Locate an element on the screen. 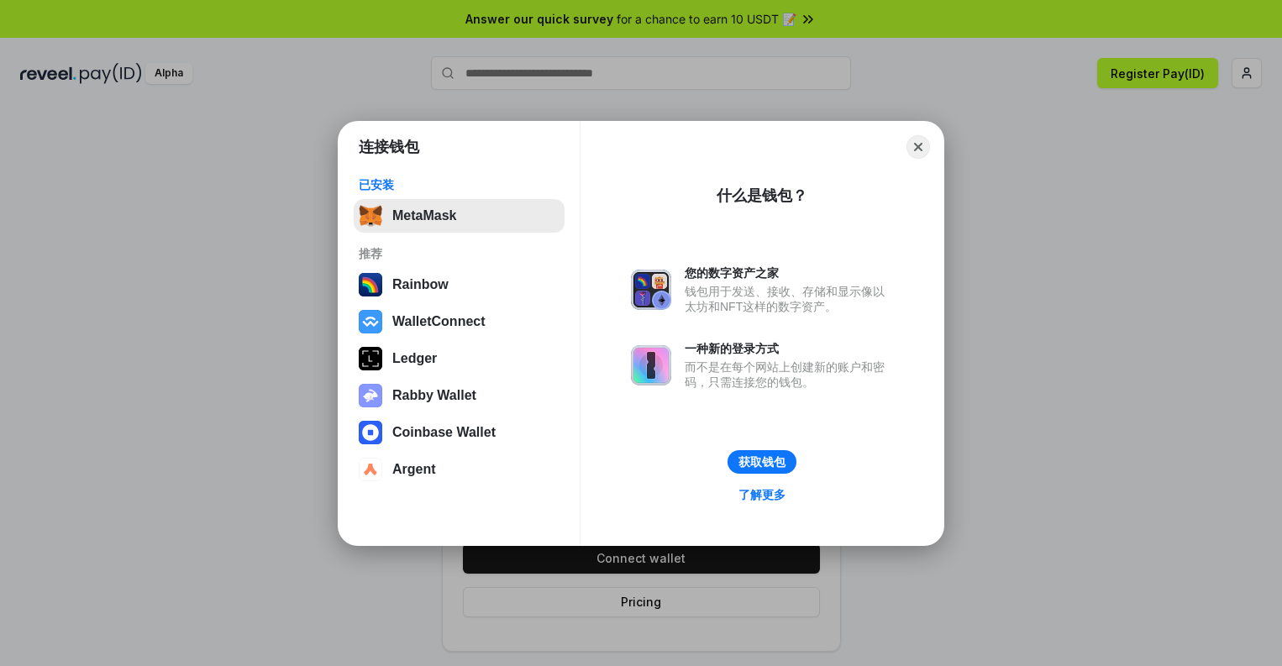 The image size is (1282, 666). div: Coinbase Wallet is located at coordinates (443, 432).